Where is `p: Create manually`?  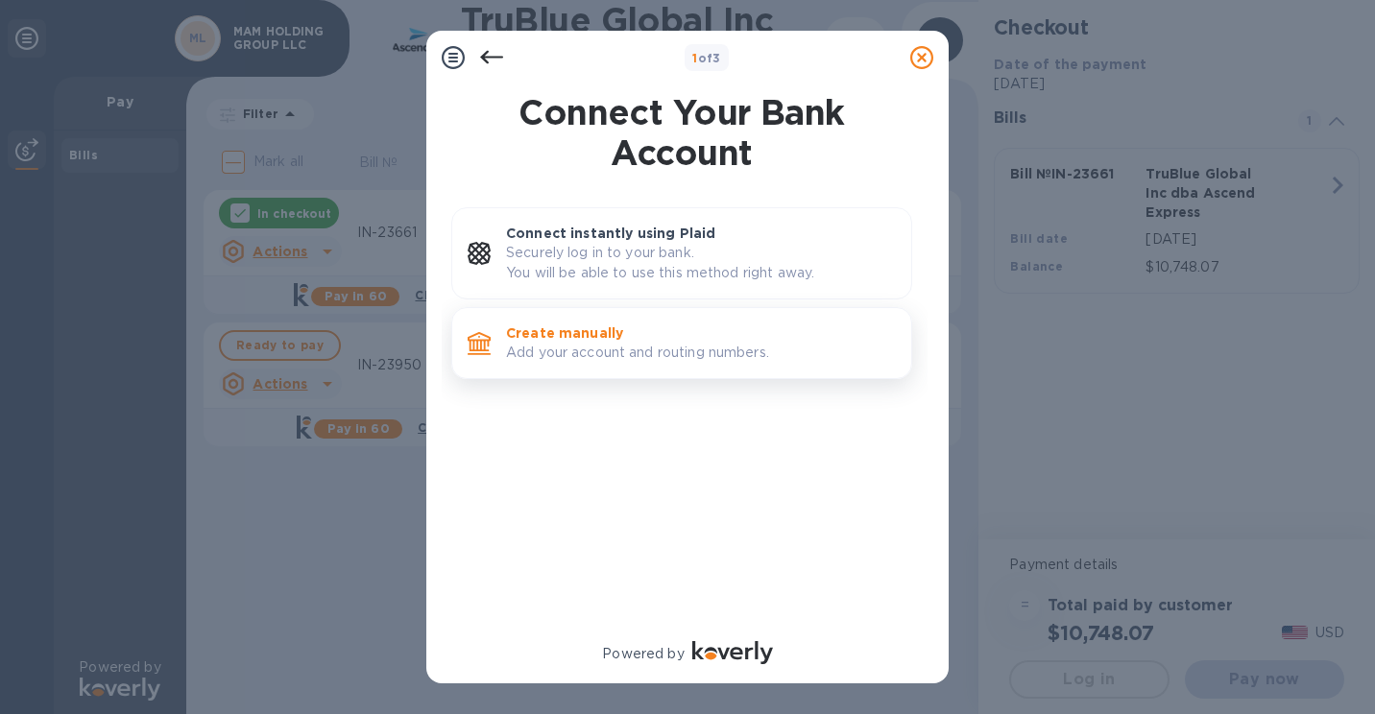
p: Create manually is located at coordinates (701, 333).